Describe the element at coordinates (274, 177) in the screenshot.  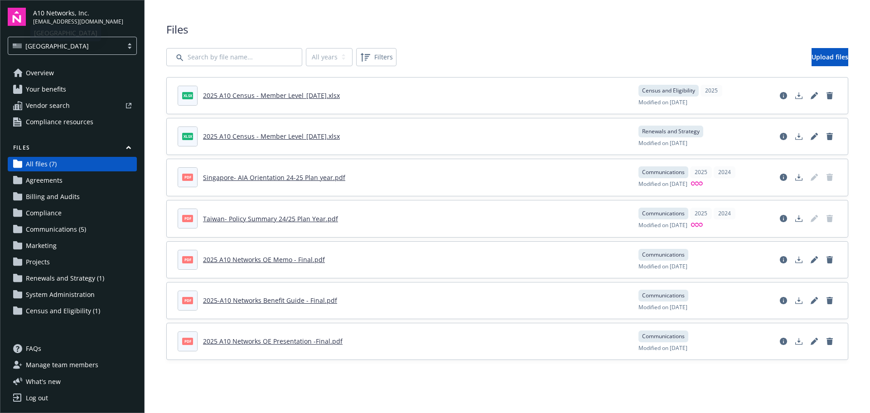
I see `a: Singapore- AIA Orientation 24-25 Plan year.pdf` at that location.